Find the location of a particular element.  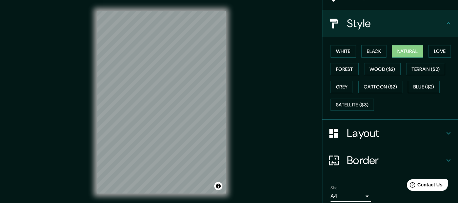

button: Love is located at coordinates (439, 51).